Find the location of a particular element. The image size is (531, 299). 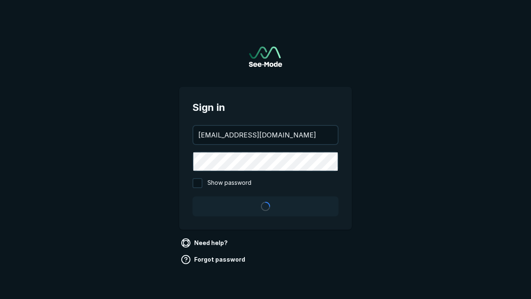

input: your@email.com is located at coordinates (266, 135).